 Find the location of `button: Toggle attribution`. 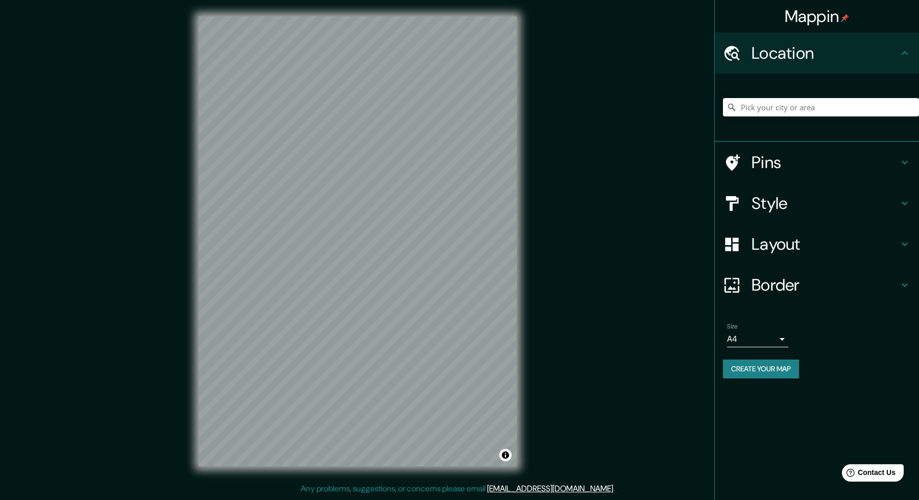

button: Toggle attribution is located at coordinates (505, 455).